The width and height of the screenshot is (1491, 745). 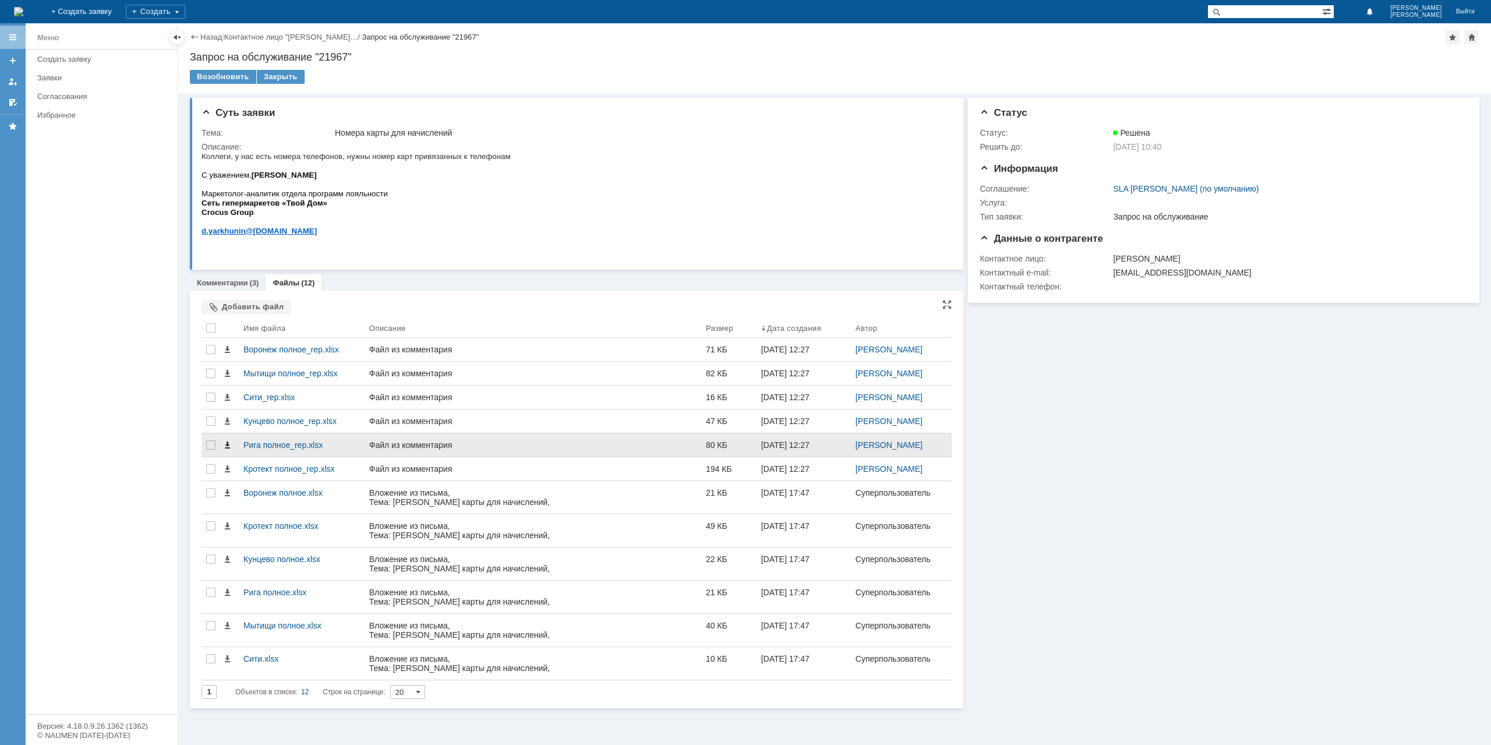 I want to click on div: 40 КБ, so click(x=729, y=626).